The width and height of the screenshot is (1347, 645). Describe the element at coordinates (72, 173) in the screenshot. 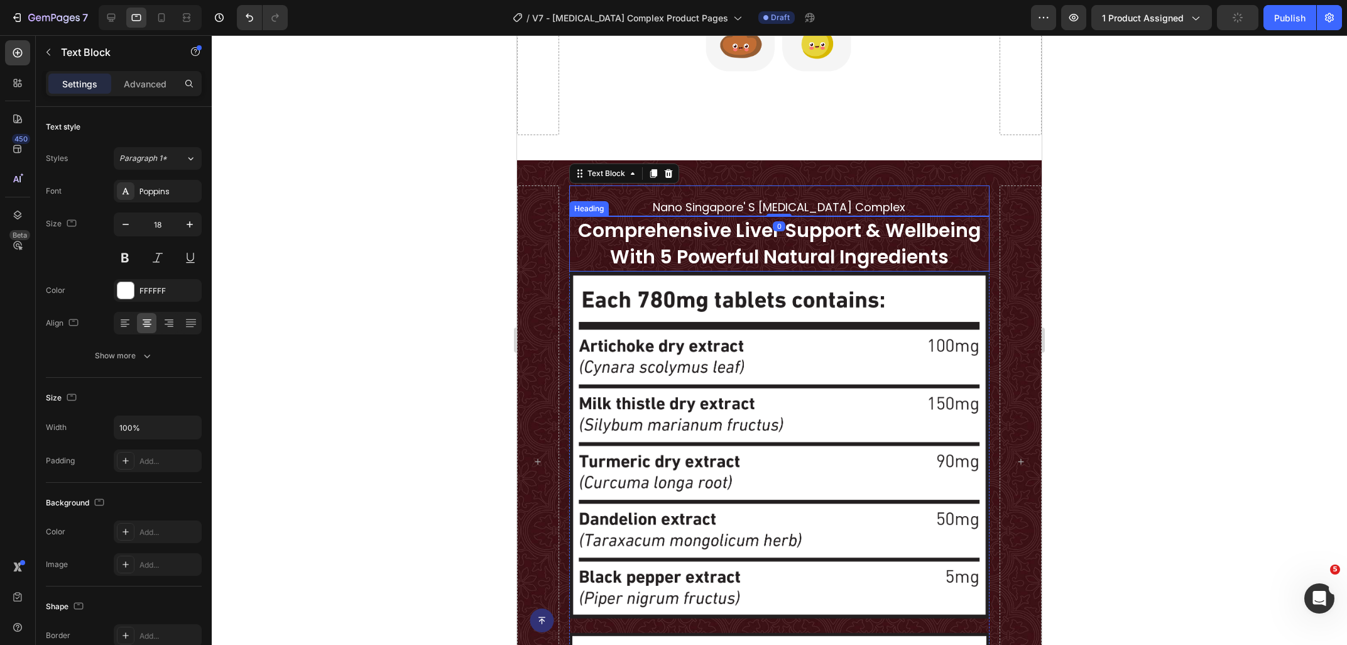

I see `div: Heading` at that location.